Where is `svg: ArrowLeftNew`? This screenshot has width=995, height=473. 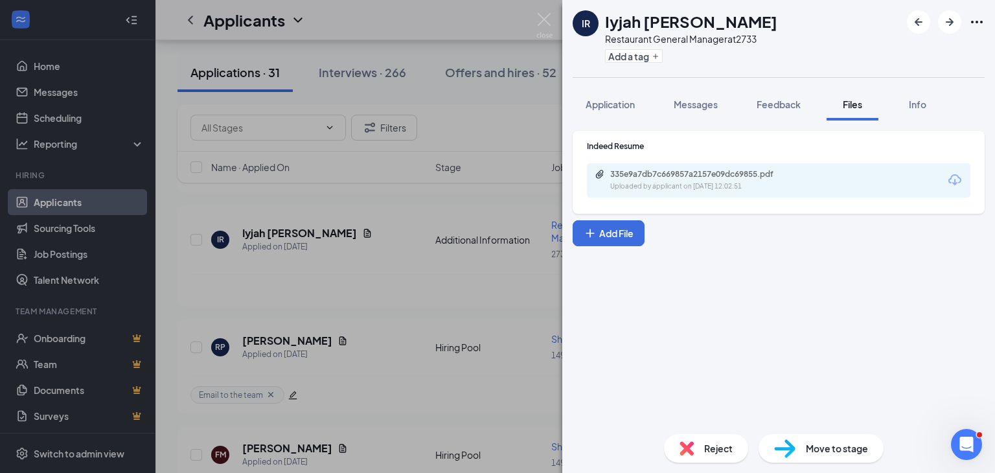 svg: ArrowLeftNew is located at coordinates (919, 22).